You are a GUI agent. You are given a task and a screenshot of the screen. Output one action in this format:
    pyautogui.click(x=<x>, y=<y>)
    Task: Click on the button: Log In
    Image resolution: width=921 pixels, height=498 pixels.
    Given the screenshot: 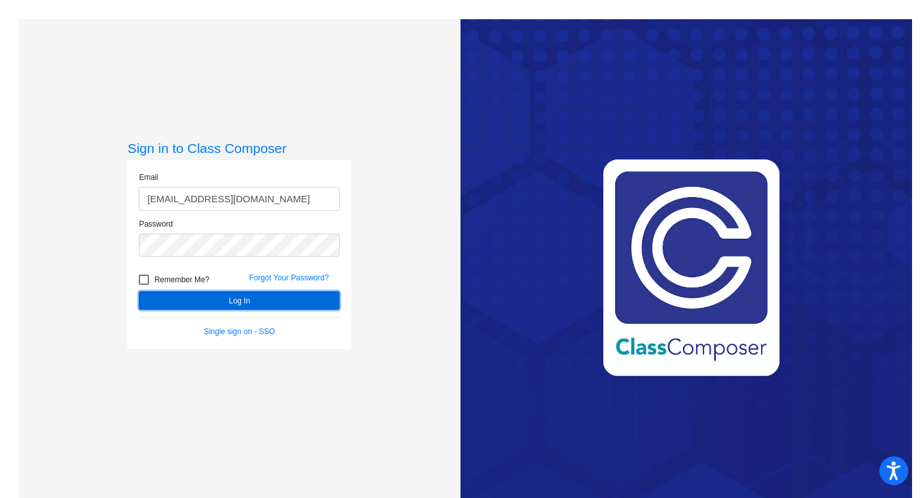 What is the action you would take?
    pyautogui.click(x=239, y=300)
    